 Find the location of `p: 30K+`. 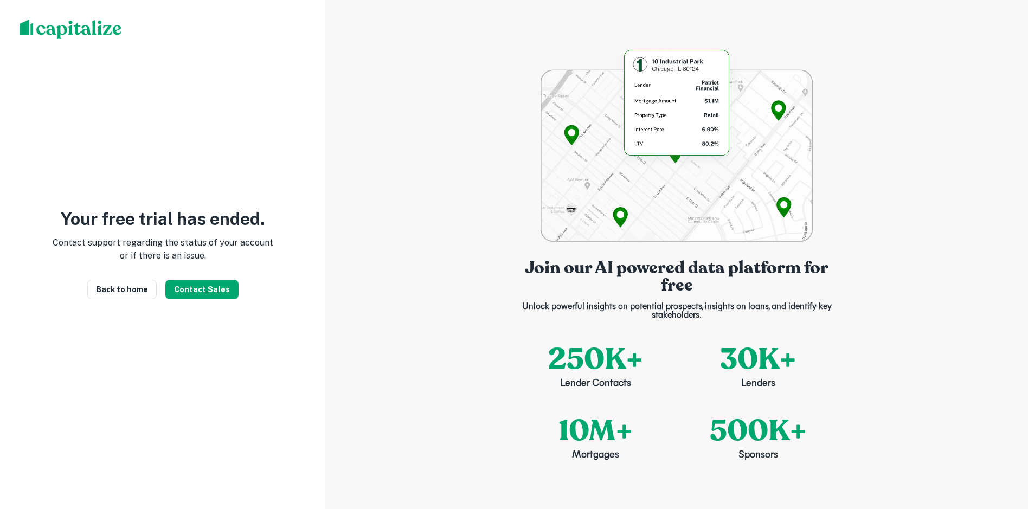

p: 30K+ is located at coordinates (758, 359).